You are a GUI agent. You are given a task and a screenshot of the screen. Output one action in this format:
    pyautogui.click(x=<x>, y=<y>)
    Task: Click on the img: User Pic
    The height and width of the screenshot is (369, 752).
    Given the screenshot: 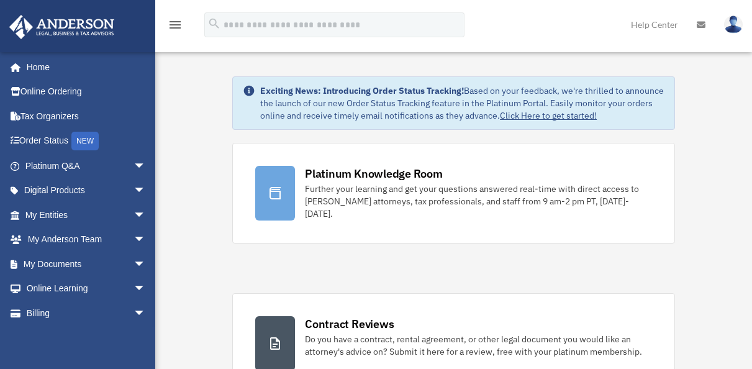 What is the action you would take?
    pyautogui.click(x=733, y=24)
    